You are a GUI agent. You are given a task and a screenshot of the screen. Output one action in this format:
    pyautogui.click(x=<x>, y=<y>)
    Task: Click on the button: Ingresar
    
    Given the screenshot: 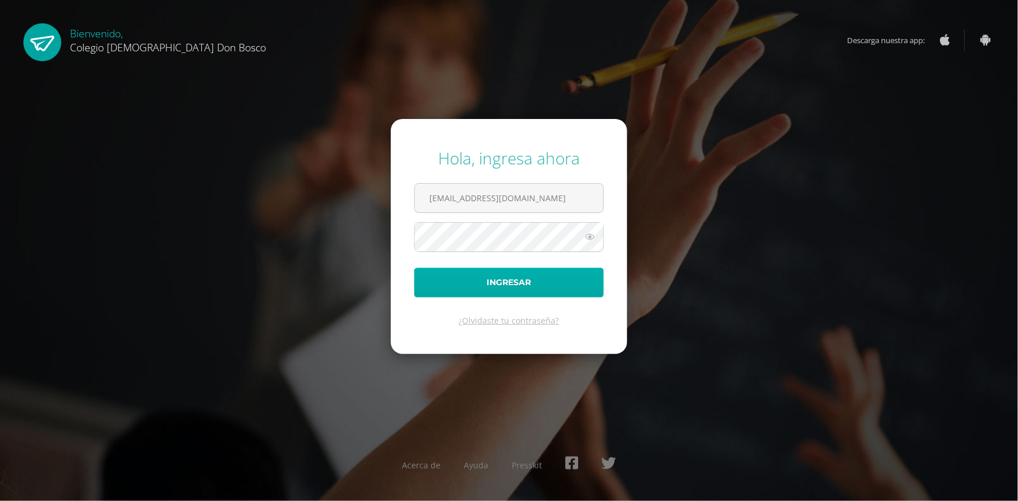 What is the action you would take?
    pyautogui.click(x=509, y=282)
    